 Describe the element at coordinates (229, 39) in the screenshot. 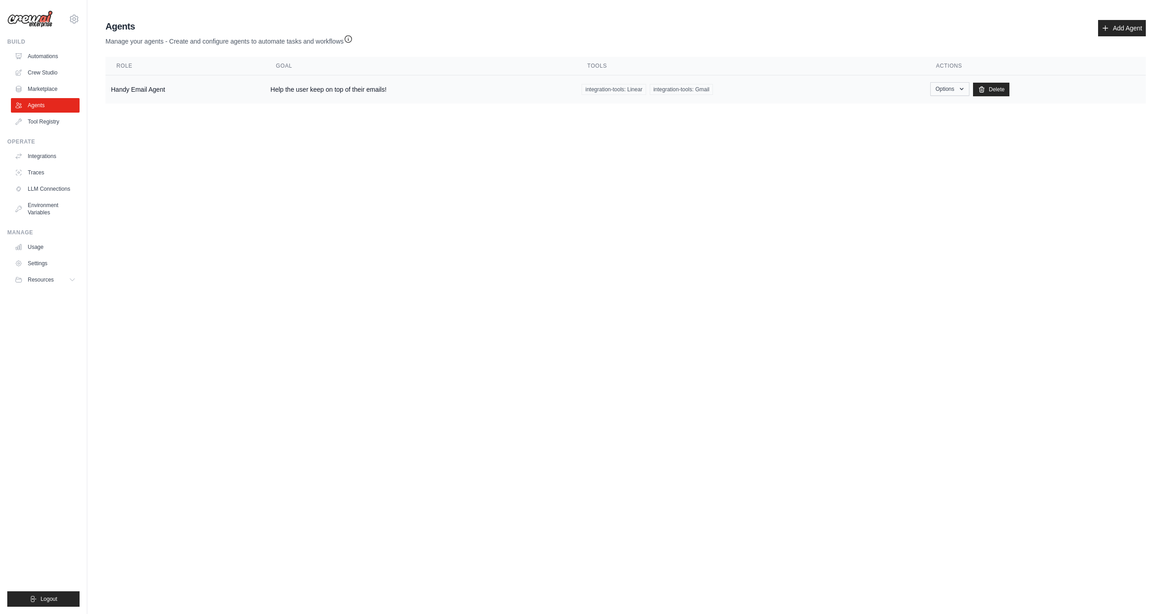

I see `p: Manage your agents - Create and configure agents to automate tasks and workflows` at that location.